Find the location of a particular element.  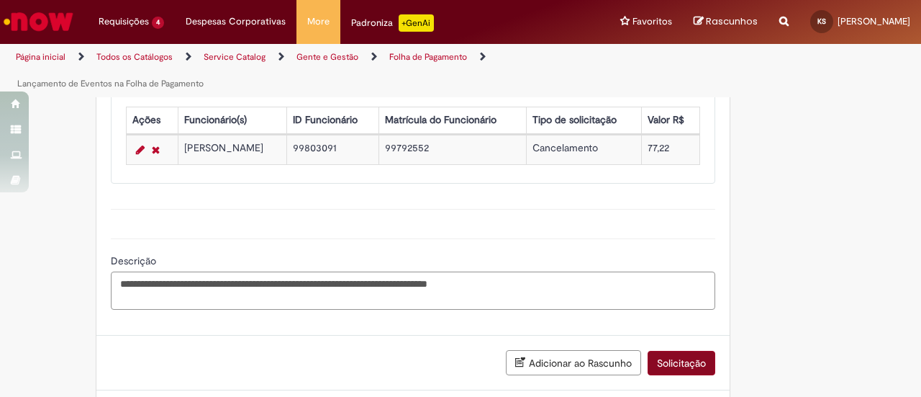

a: Gente e Gestão is located at coordinates (327, 57).